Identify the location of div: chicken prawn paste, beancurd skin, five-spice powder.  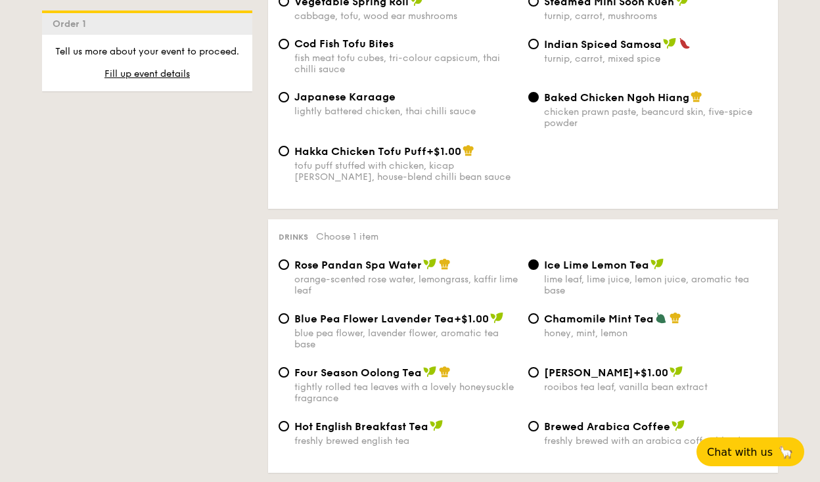
(656, 118).